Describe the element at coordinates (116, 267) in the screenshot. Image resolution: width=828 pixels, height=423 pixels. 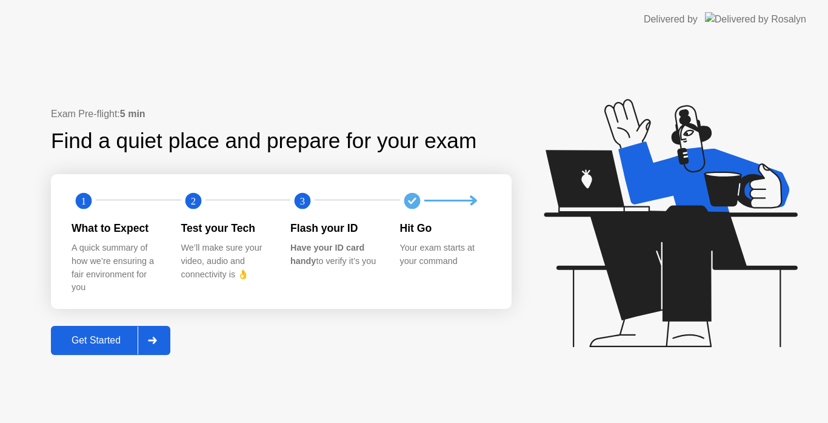
I see `div: A quick summary of how we’re ensuring a fair environment for you` at that location.